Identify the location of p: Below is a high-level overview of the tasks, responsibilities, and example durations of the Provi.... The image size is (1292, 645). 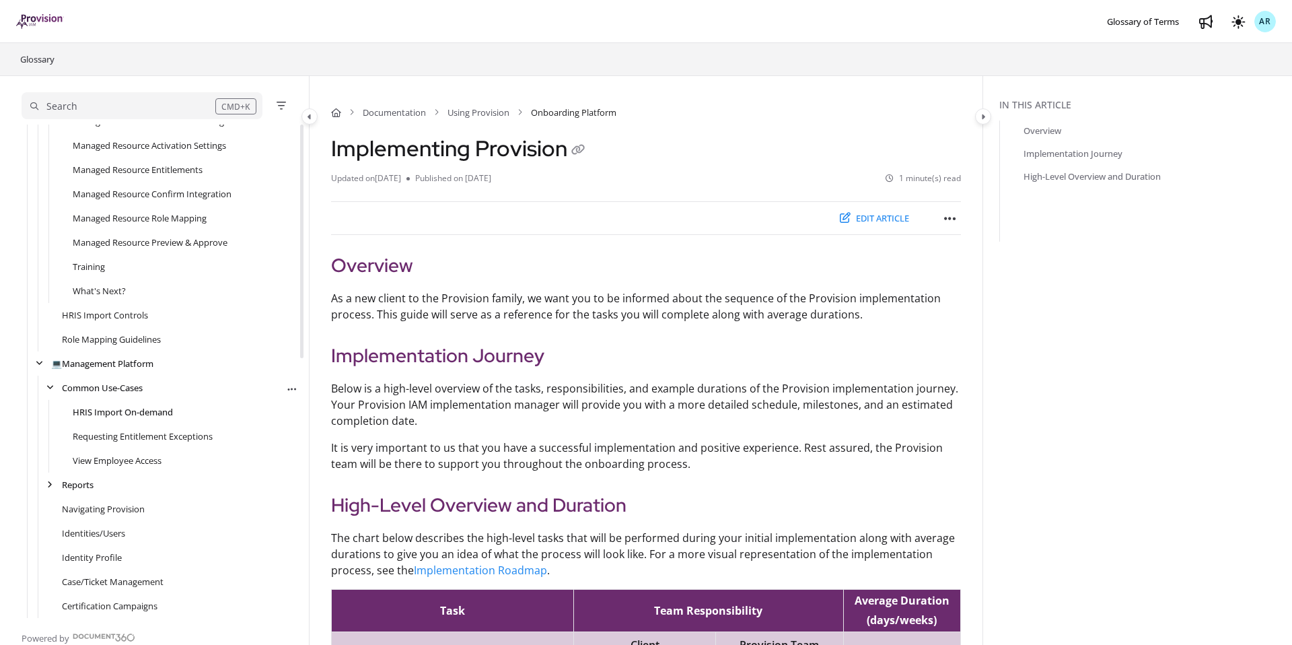
(646, 405).